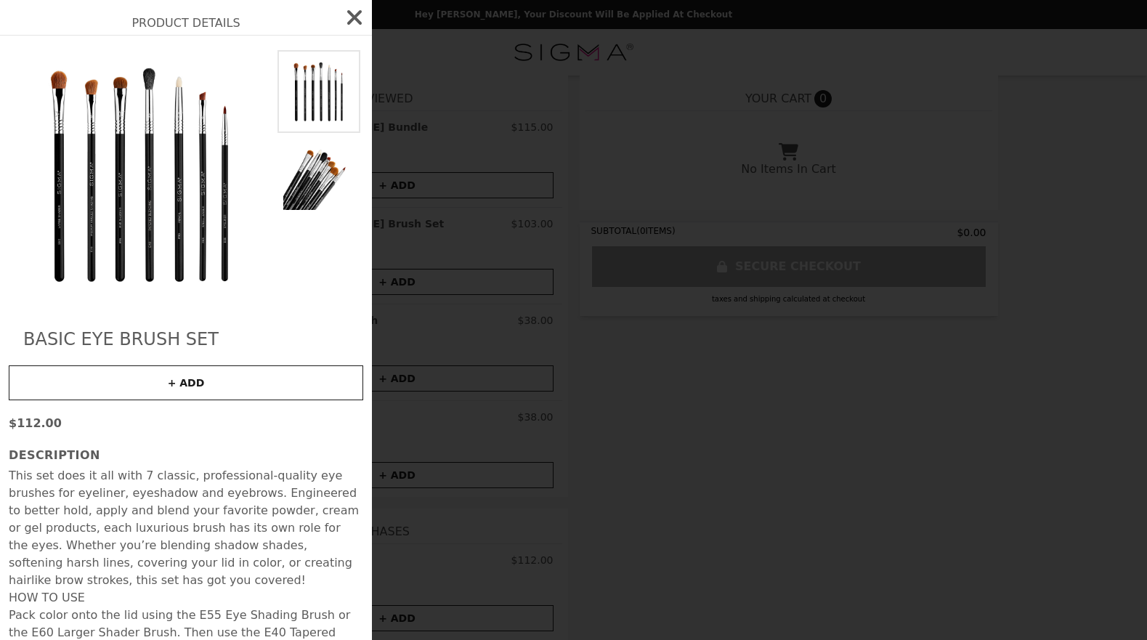 The width and height of the screenshot is (1147, 640). Describe the element at coordinates (186, 383) in the screenshot. I see `button: + ADD` at that location.